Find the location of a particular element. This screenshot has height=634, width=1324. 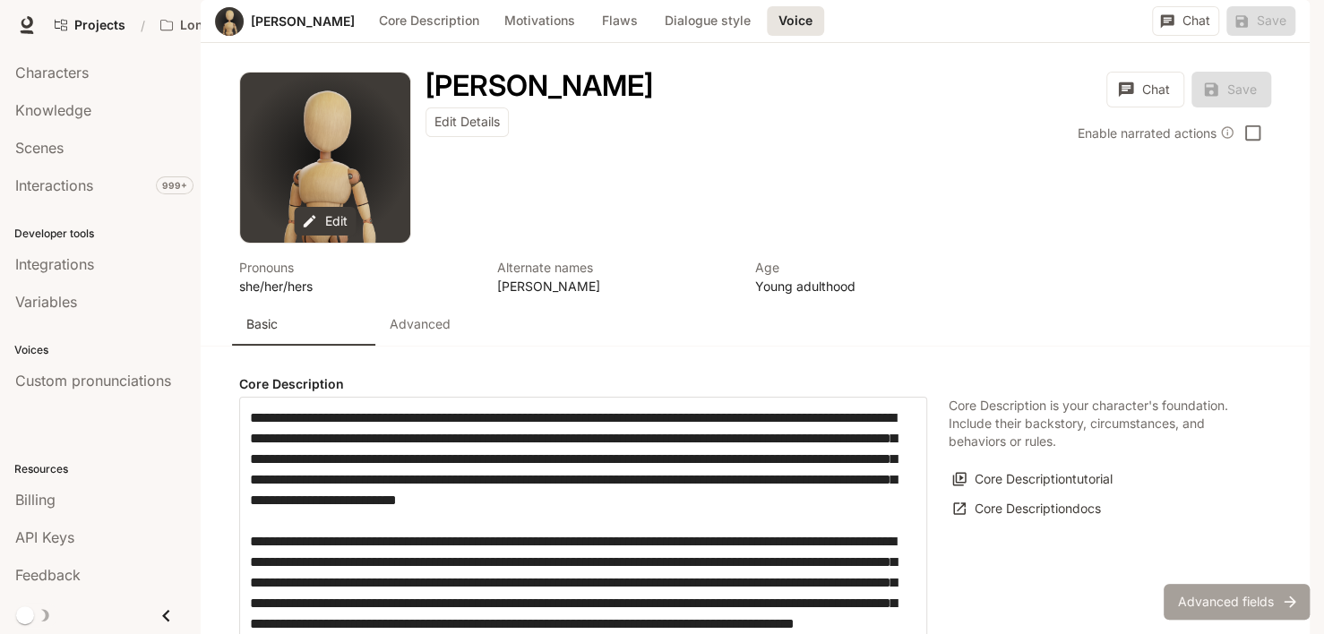

p: Longbourn is located at coordinates (214, 25).